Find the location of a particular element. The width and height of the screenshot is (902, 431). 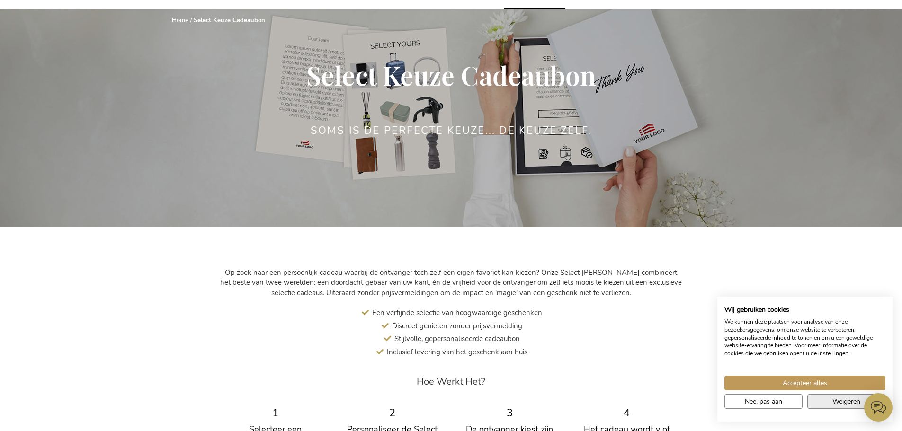

span: Weigeren is located at coordinates (846, 402).